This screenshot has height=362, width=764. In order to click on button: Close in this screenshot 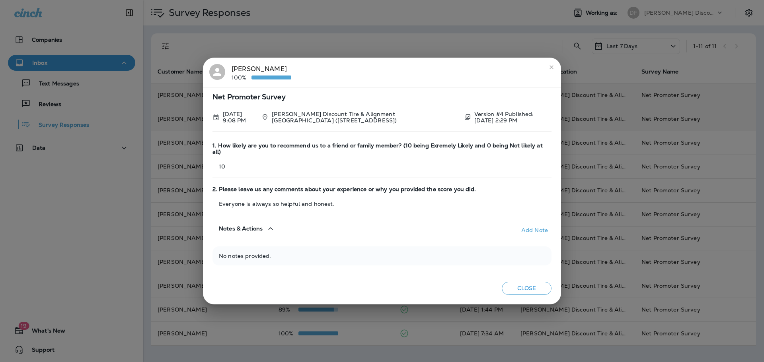, I will do `click(526, 288)`.